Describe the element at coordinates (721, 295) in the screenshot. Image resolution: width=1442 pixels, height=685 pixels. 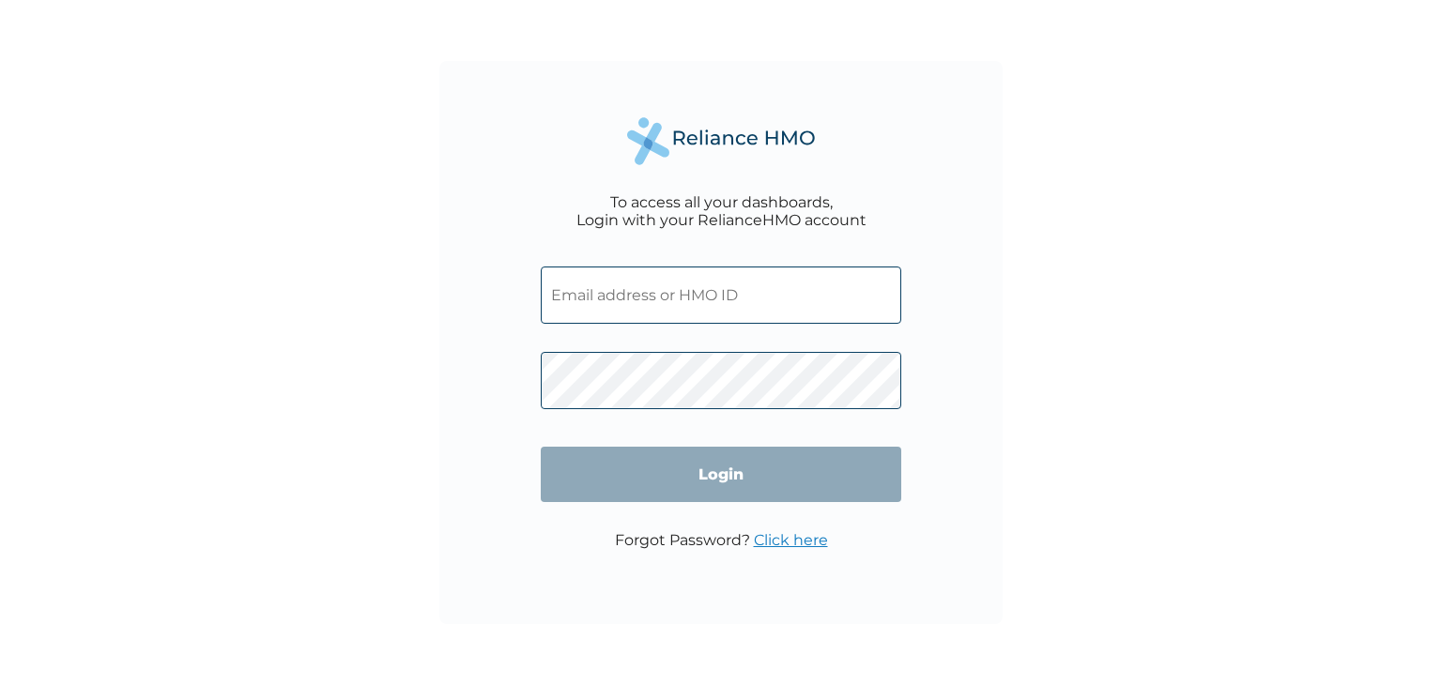
I see `input: Email address or HMO ID` at that location.